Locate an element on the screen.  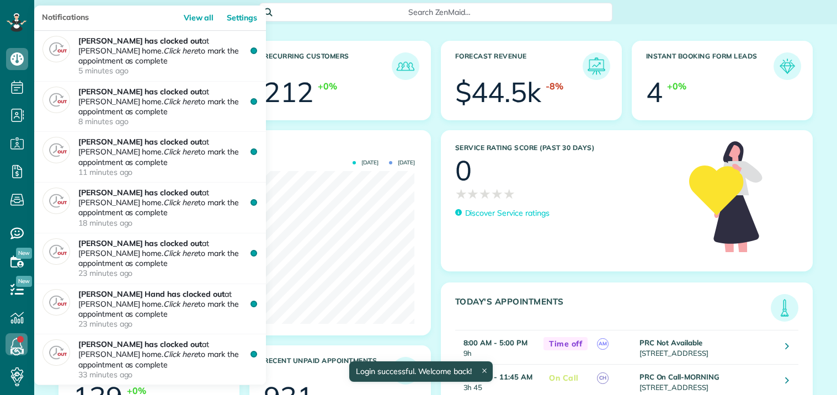
time: 33 minutes ago is located at coordinates (167, 374).